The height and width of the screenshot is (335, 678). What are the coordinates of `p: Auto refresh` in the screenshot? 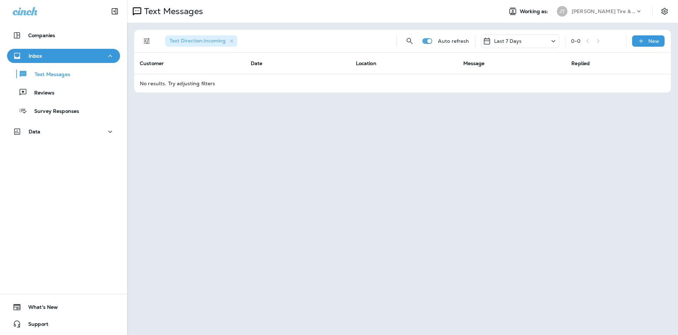 It's located at (454, 41).